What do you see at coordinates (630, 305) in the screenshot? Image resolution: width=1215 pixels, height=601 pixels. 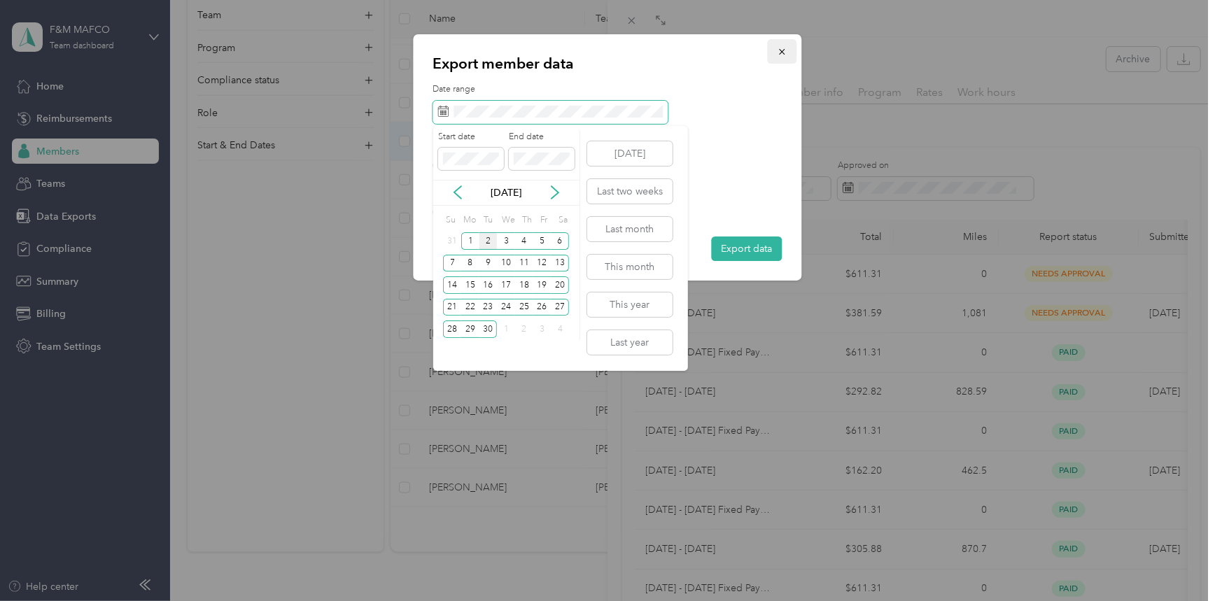 I see `button: This year` at bounding box center [630, 305].